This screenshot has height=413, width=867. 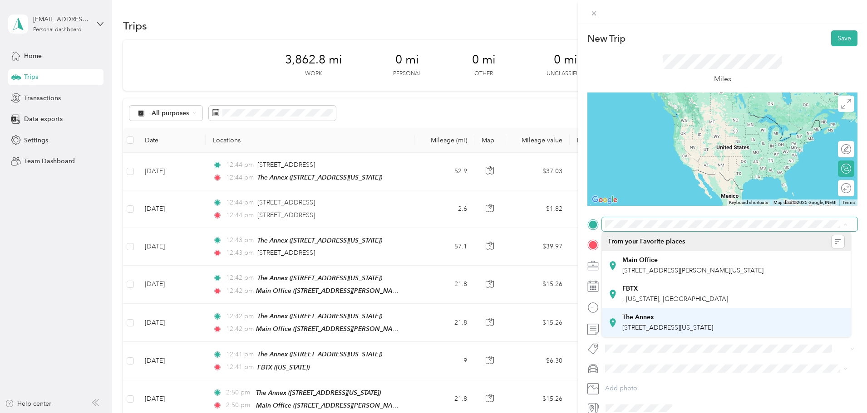 I want to click on a: Open this area in Google Maps (opens a new window), so click(x=604, y=200).